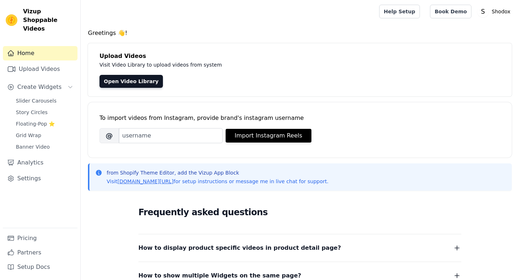  Describe the element at coordinates (450, 12) in the screenshot. I see `a: Book Demo` at that location.